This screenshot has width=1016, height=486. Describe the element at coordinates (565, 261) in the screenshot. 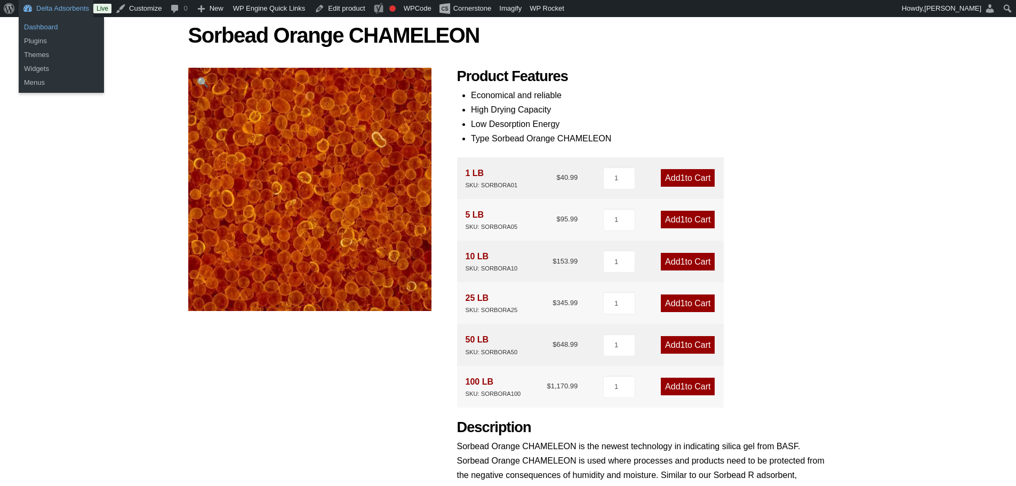

I see `bdi: 153.99` at that location.